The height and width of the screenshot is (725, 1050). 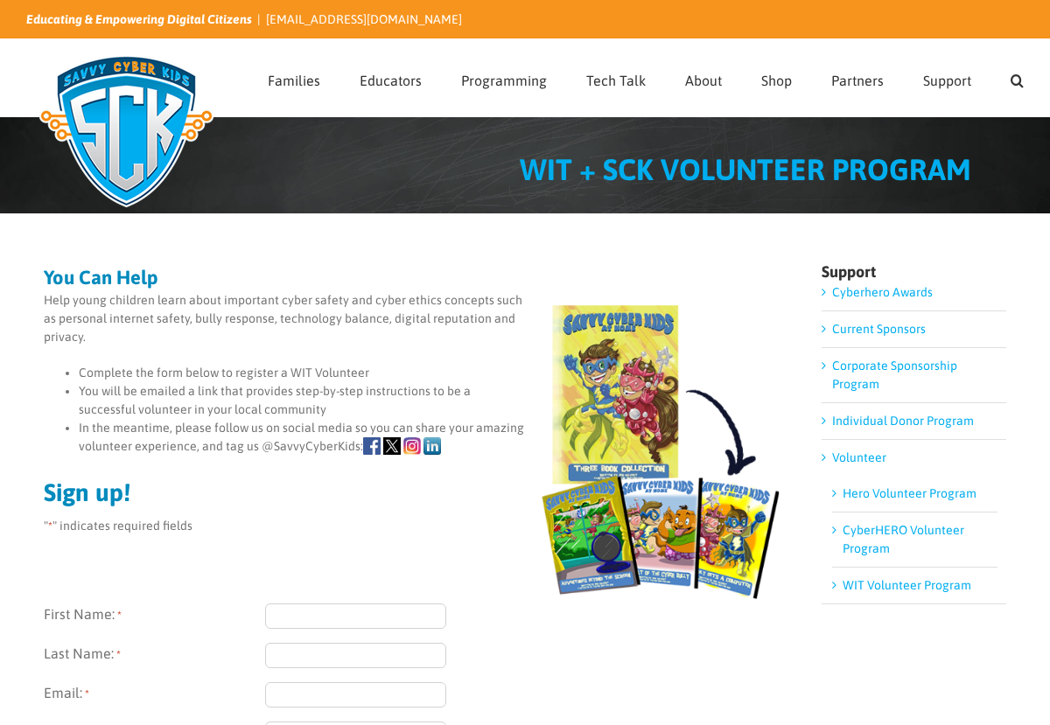 What do you see at coordinates (126, 131) in the screenshot?
I see `img: Savvy Cyber Kids Logo` at bounding box center [126, 131].